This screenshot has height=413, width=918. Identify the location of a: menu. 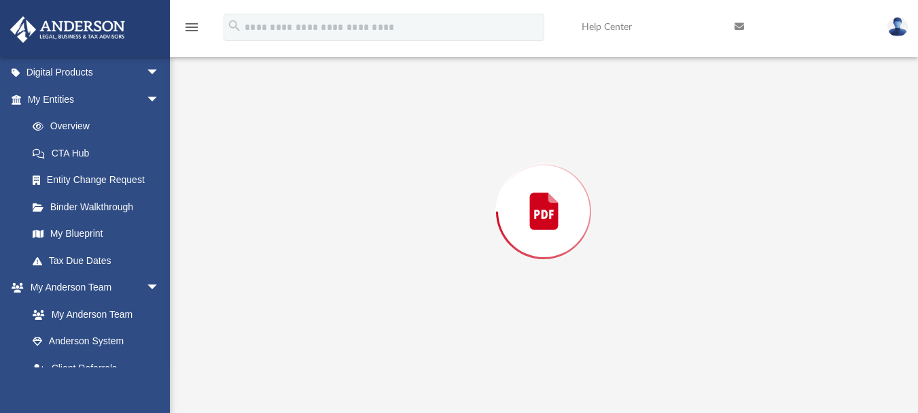
(192, 31).